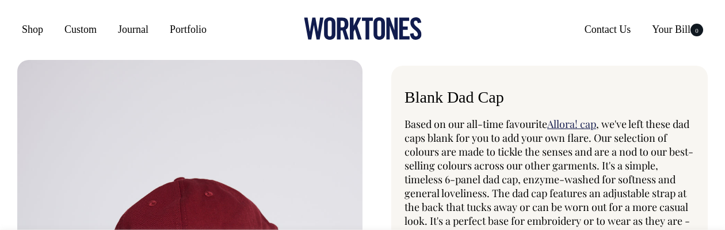  I want to click on a: Allora! cap, so click(571, 124).